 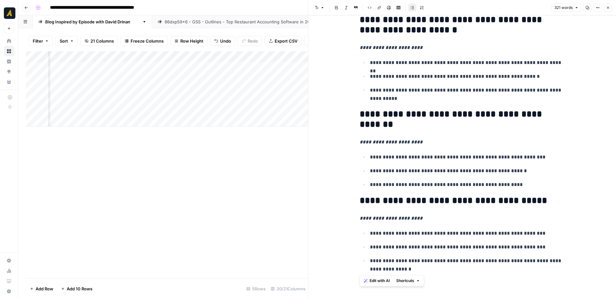 I want to click on button: Redo, so click(x=250, y=41).